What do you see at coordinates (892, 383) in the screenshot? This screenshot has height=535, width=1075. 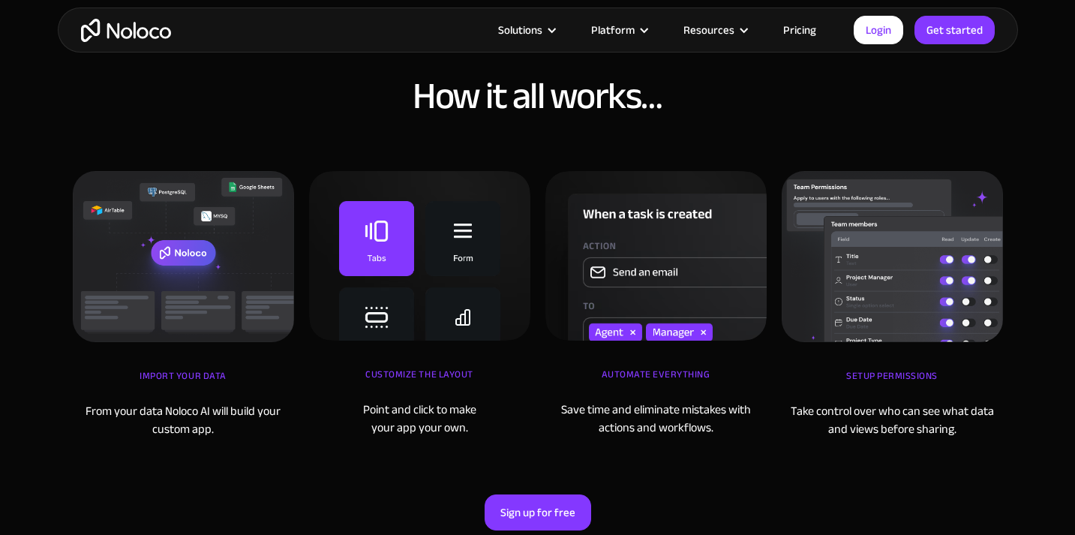 I see `div: Setup Permissions` at bounding box center [892, 383].